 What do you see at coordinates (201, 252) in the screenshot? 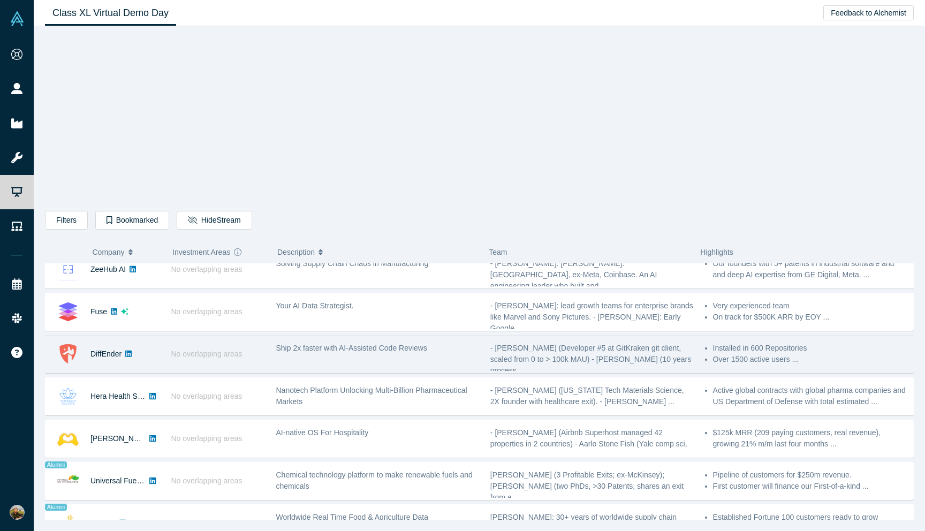
I see `span: Investment Areas` at bounding box center [201, 252].